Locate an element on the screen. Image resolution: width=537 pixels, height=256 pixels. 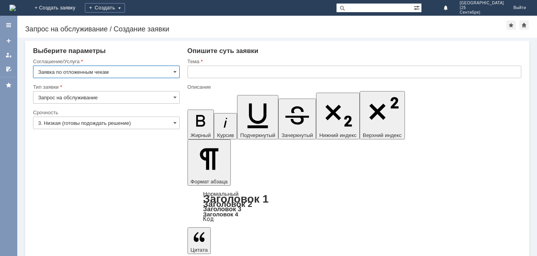
span: Цитата is located at coordinates (199, 250).